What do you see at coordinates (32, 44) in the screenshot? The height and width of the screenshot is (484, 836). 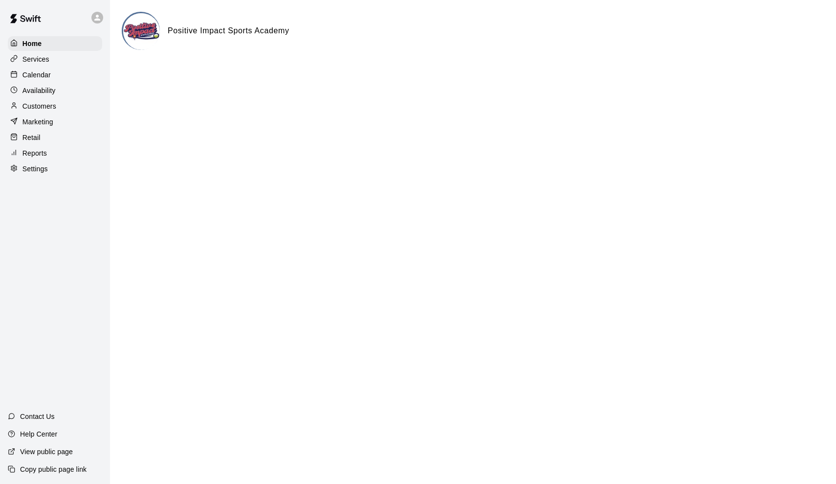 I see `p: Home` at bounding box center [32, 44].